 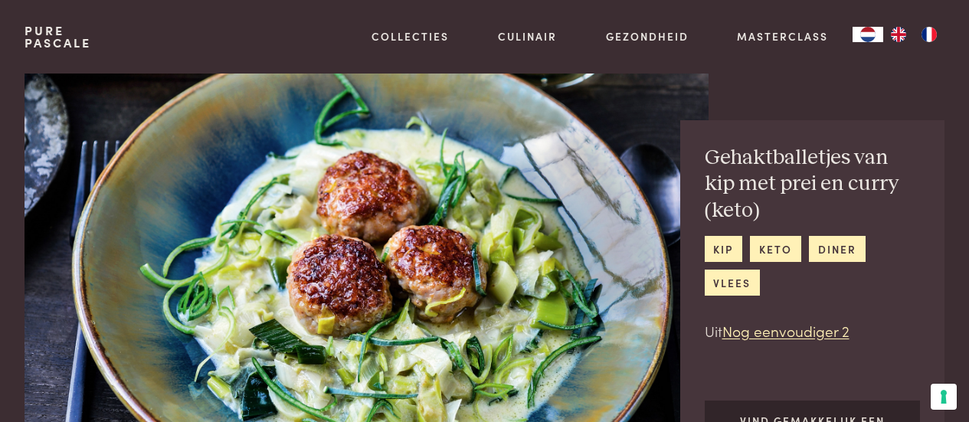 I want to click on a: Gezondheid, so click(x=647, y=36).